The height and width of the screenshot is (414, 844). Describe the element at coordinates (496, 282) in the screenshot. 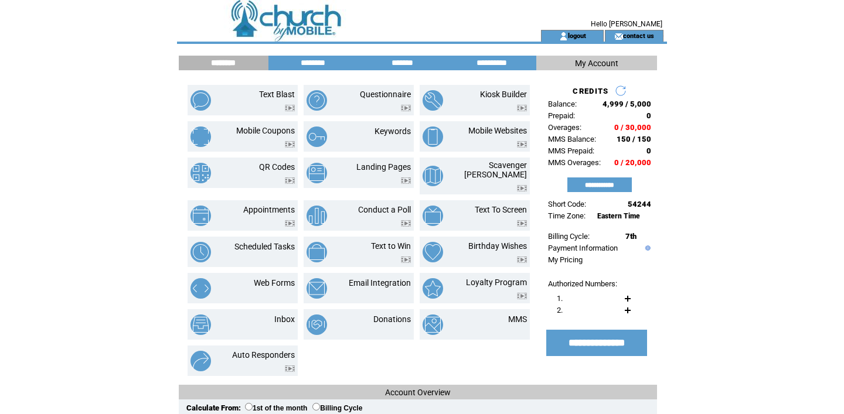

I see `a: Loyalty Program` at that location.